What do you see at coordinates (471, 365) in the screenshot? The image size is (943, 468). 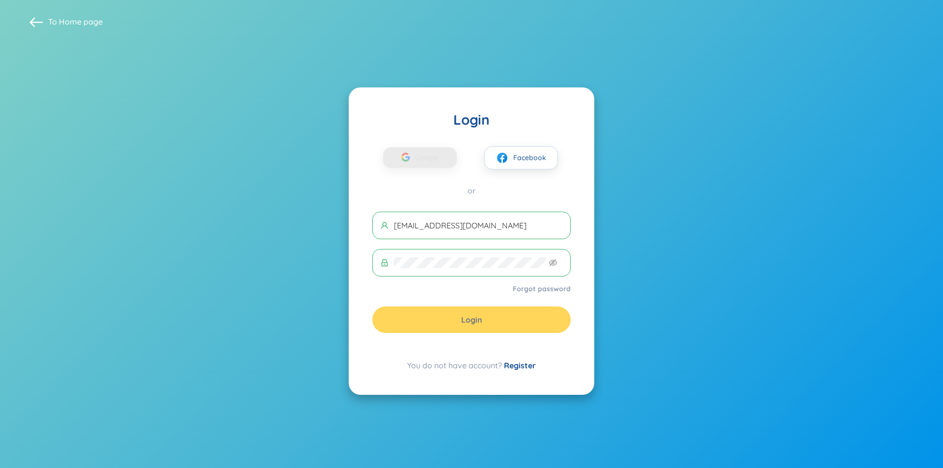 I see `div: You do not have account?` at bounding box center [471, 365].